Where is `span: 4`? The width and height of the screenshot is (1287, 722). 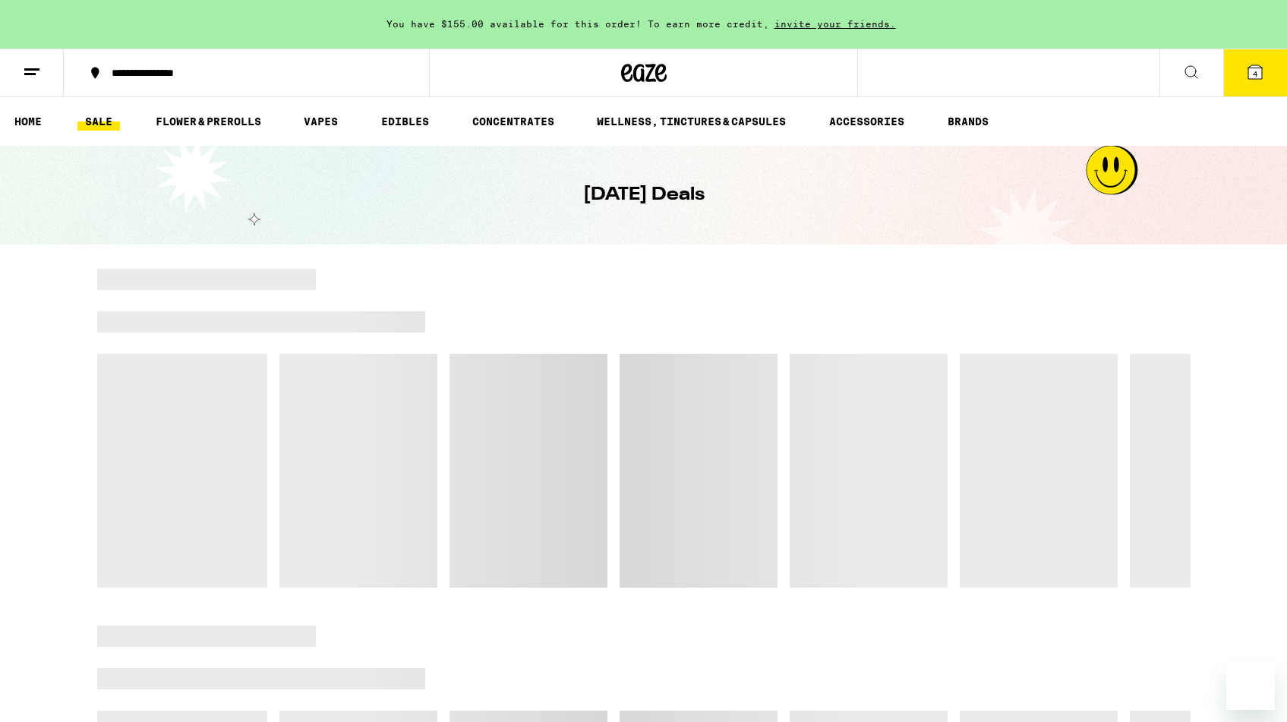 span: 4 is located at coordinates (1255, 74).